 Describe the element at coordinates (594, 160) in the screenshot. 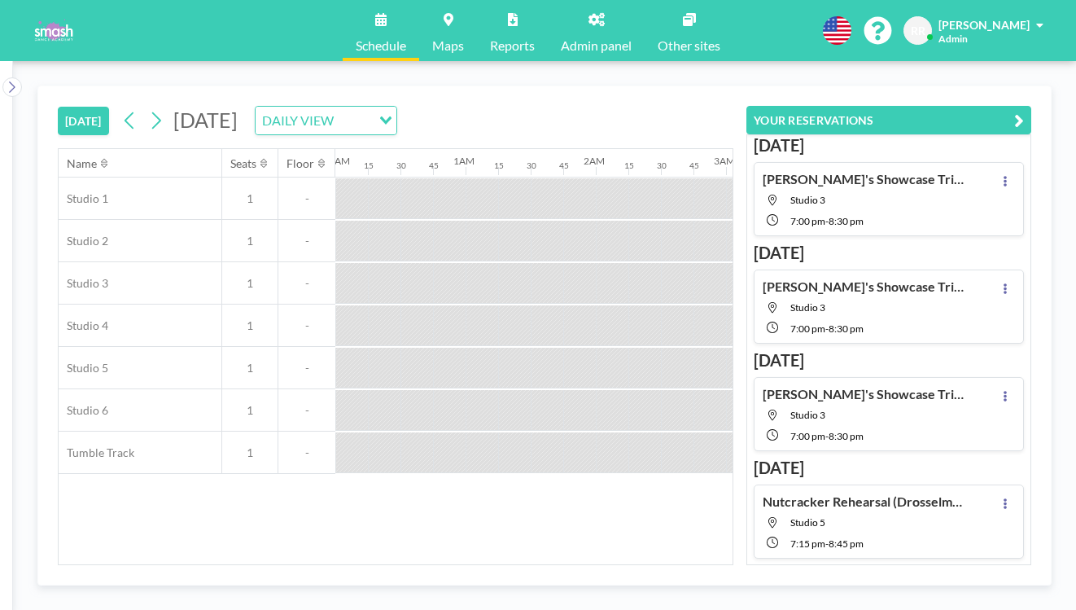

I see `div: 2AM` at that location.